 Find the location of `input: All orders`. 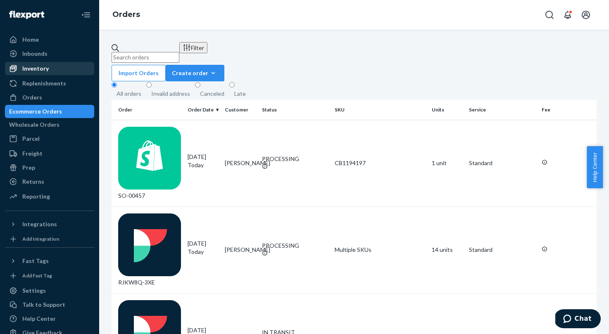

input: All orders is located at coordinates (114, 85).